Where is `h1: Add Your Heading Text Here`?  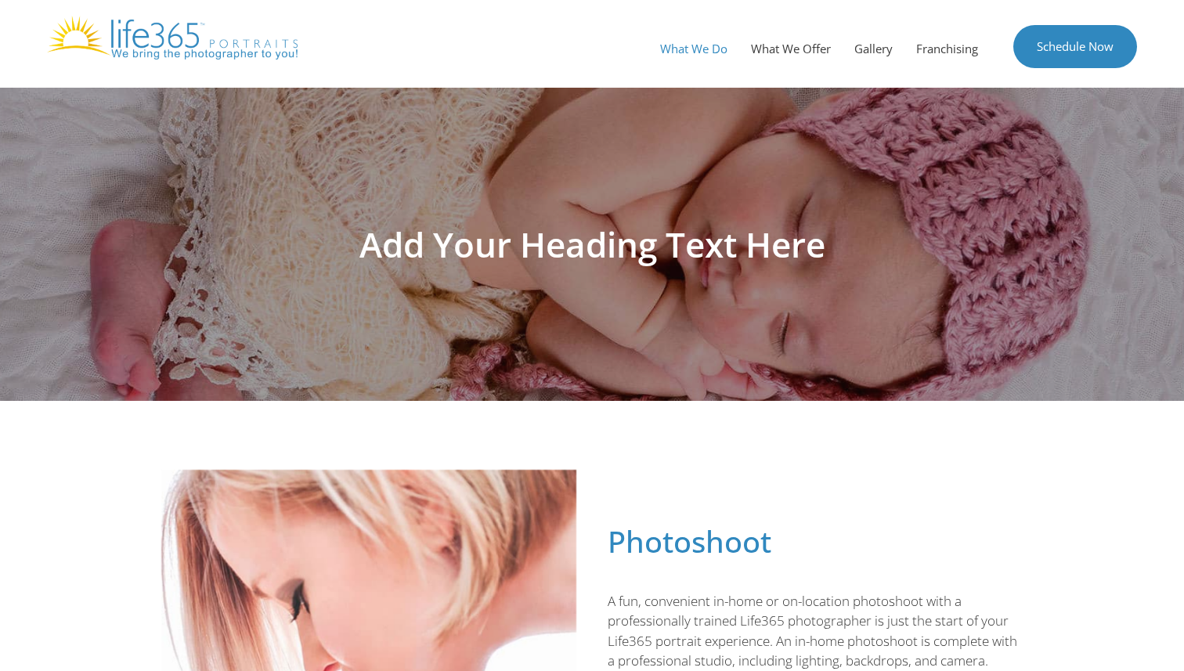 h1: Add Your Heading Text Here is located at coordinates (592, 244).